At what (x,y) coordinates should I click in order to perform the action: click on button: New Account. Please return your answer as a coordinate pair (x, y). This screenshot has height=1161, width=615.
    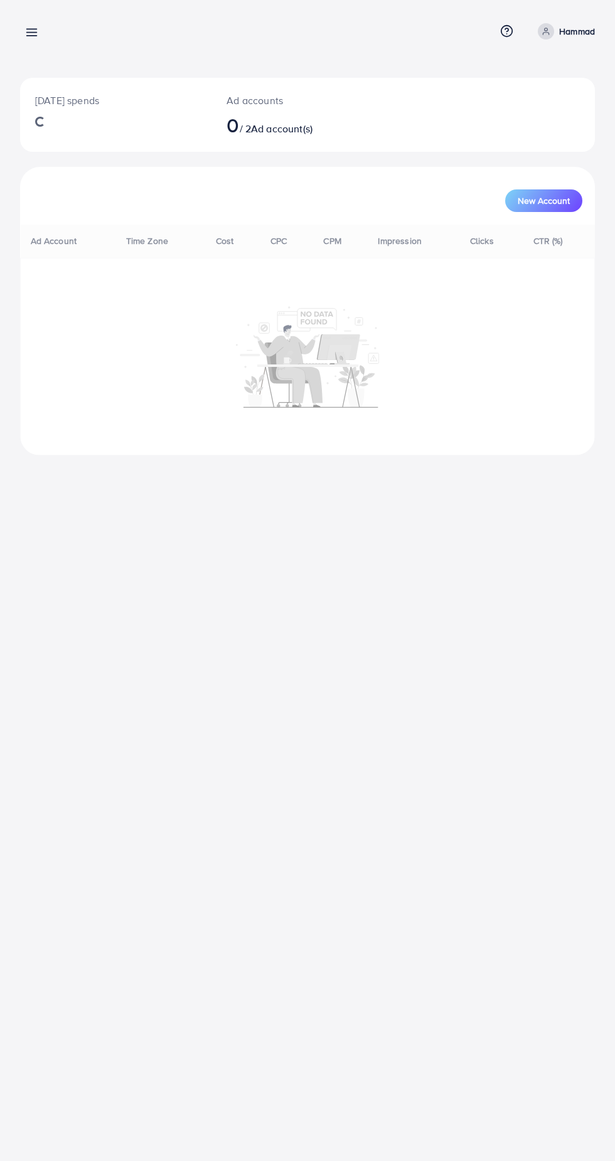
    Looking at the image, I should click on (543, 201).